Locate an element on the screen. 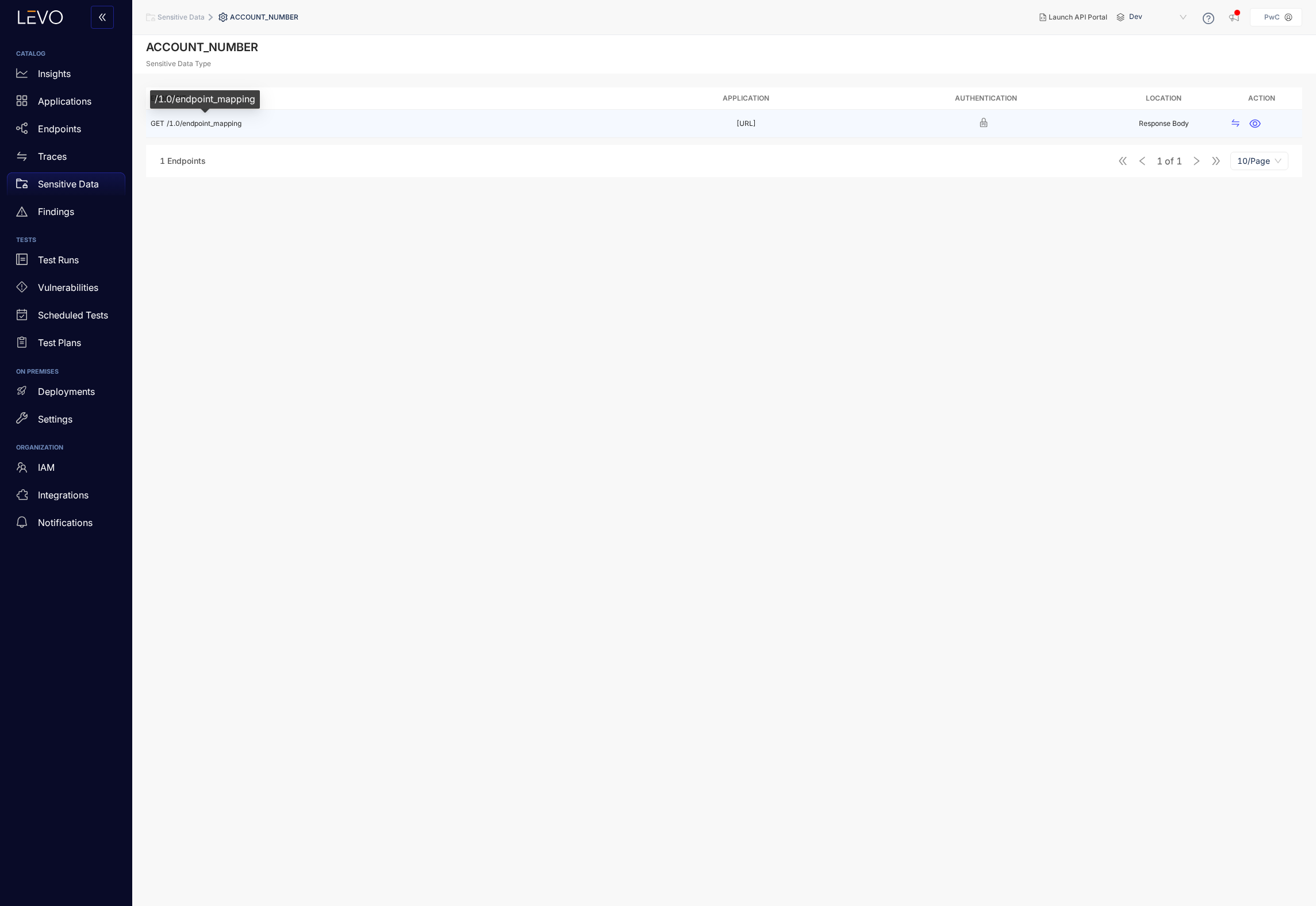  p: Vulnerabilities is located at coordinates (68, 287).